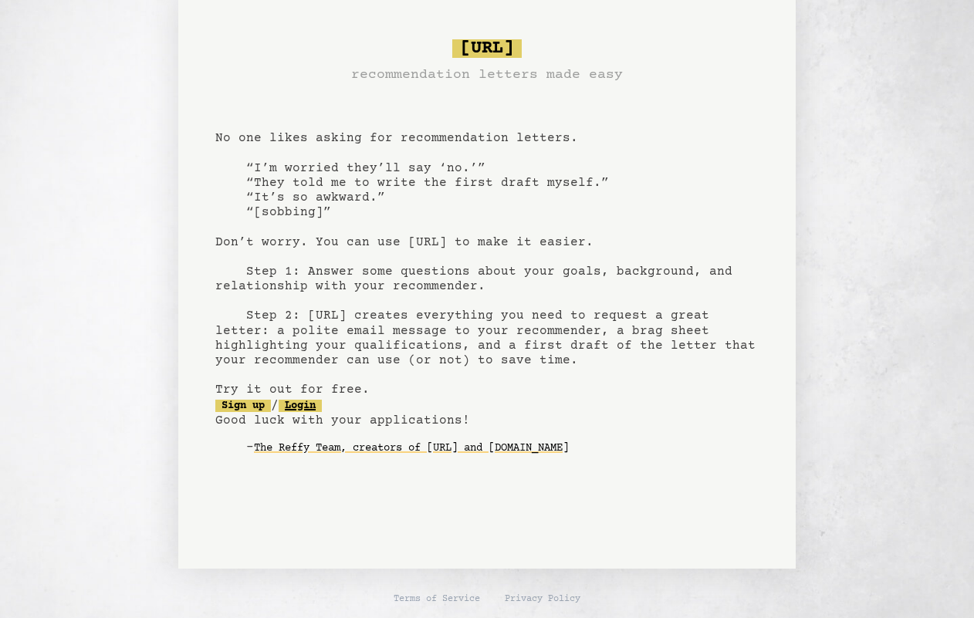 The width and height of the screenshot is (974, 618). What do you see at coordinates (243, 406) in the screenshot?
I see `a: Sign up` at bounding box center [243, 406].